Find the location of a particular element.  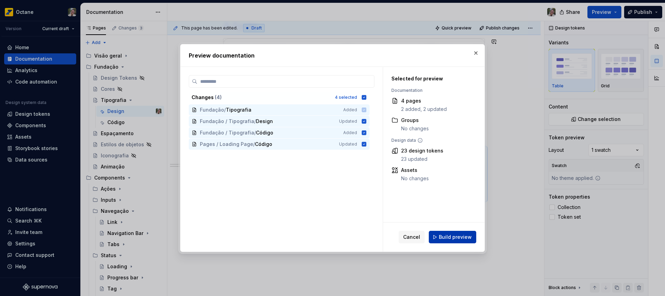

div: 4 pages is located at coordinates (424, 101).